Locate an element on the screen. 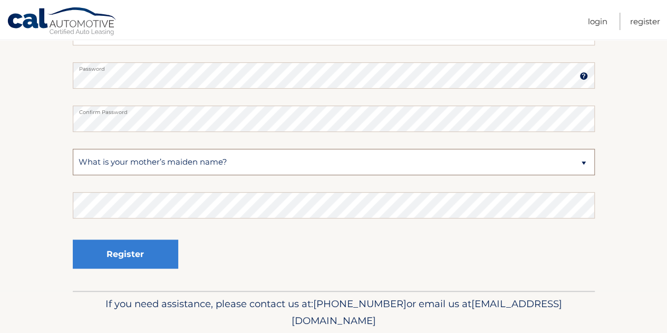  label: Confirm Password is located at coordinates (334, 110).